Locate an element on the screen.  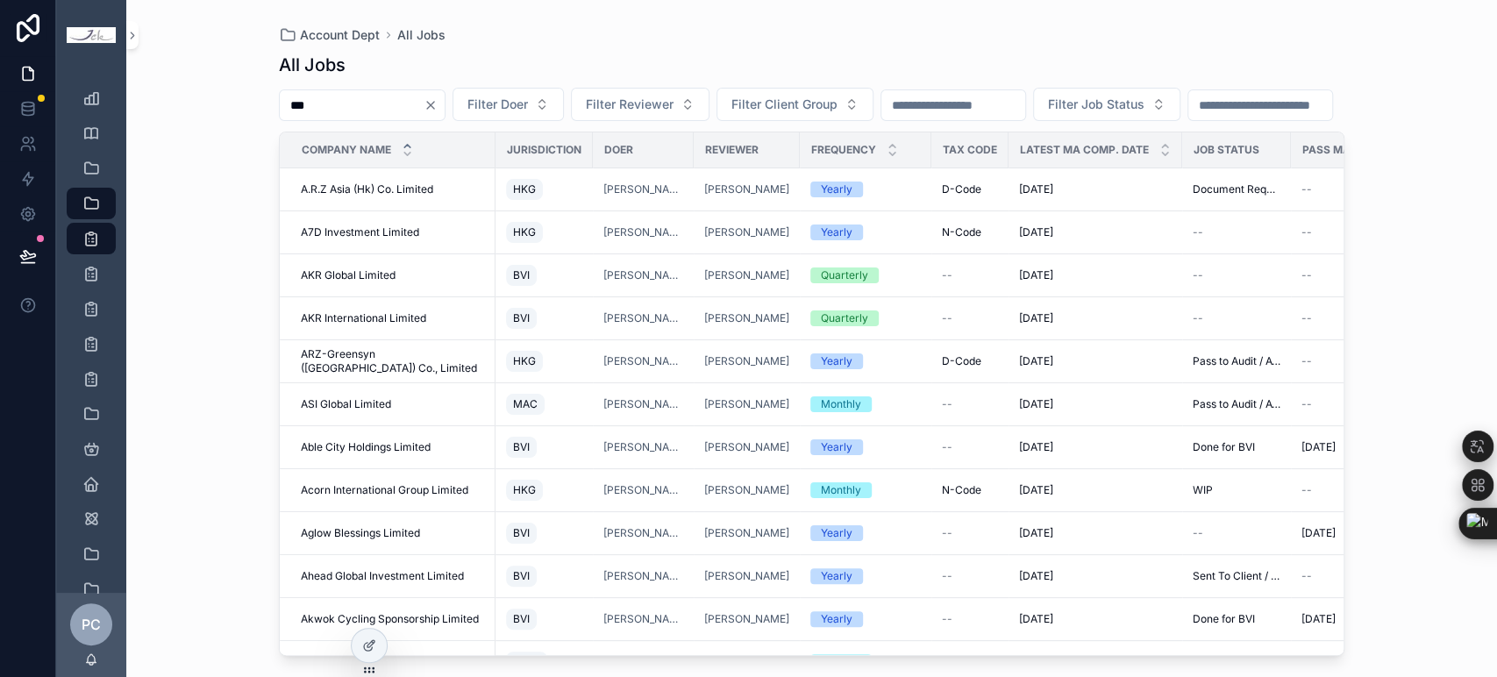
h1: All Jobs is located at coordinates (312, 65).